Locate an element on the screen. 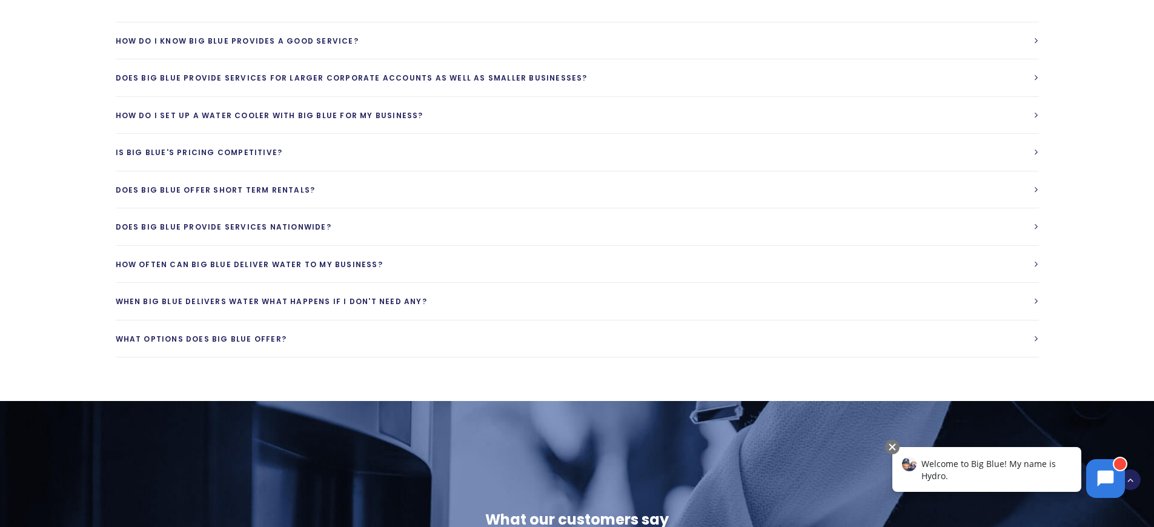 The image size is (1154, 527). span: When Big Blue delivers water what happens if I don't need any? is located at coordinates (271, 301).